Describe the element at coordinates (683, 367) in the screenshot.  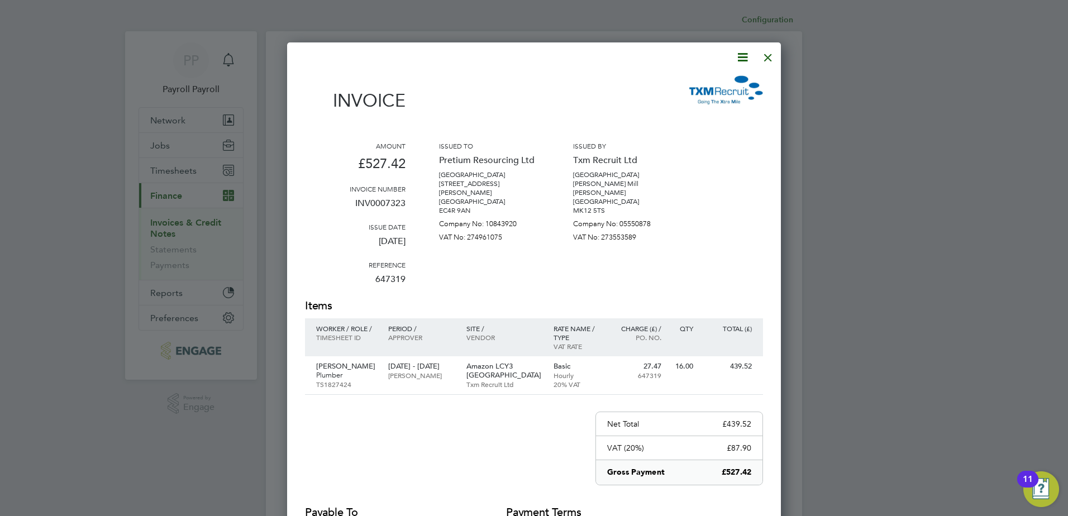
I see `p: 16.00` at that location.